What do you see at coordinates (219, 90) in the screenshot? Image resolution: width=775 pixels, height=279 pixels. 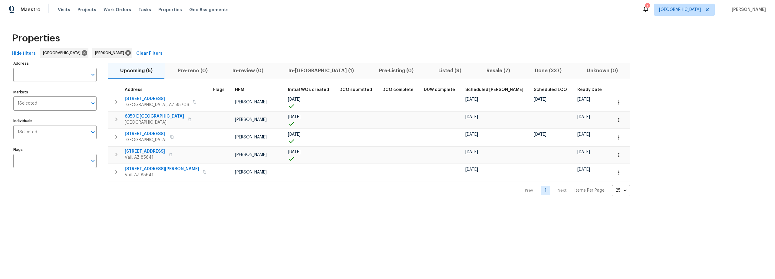 I see `span: Flags` at bounding box center [219, 90].